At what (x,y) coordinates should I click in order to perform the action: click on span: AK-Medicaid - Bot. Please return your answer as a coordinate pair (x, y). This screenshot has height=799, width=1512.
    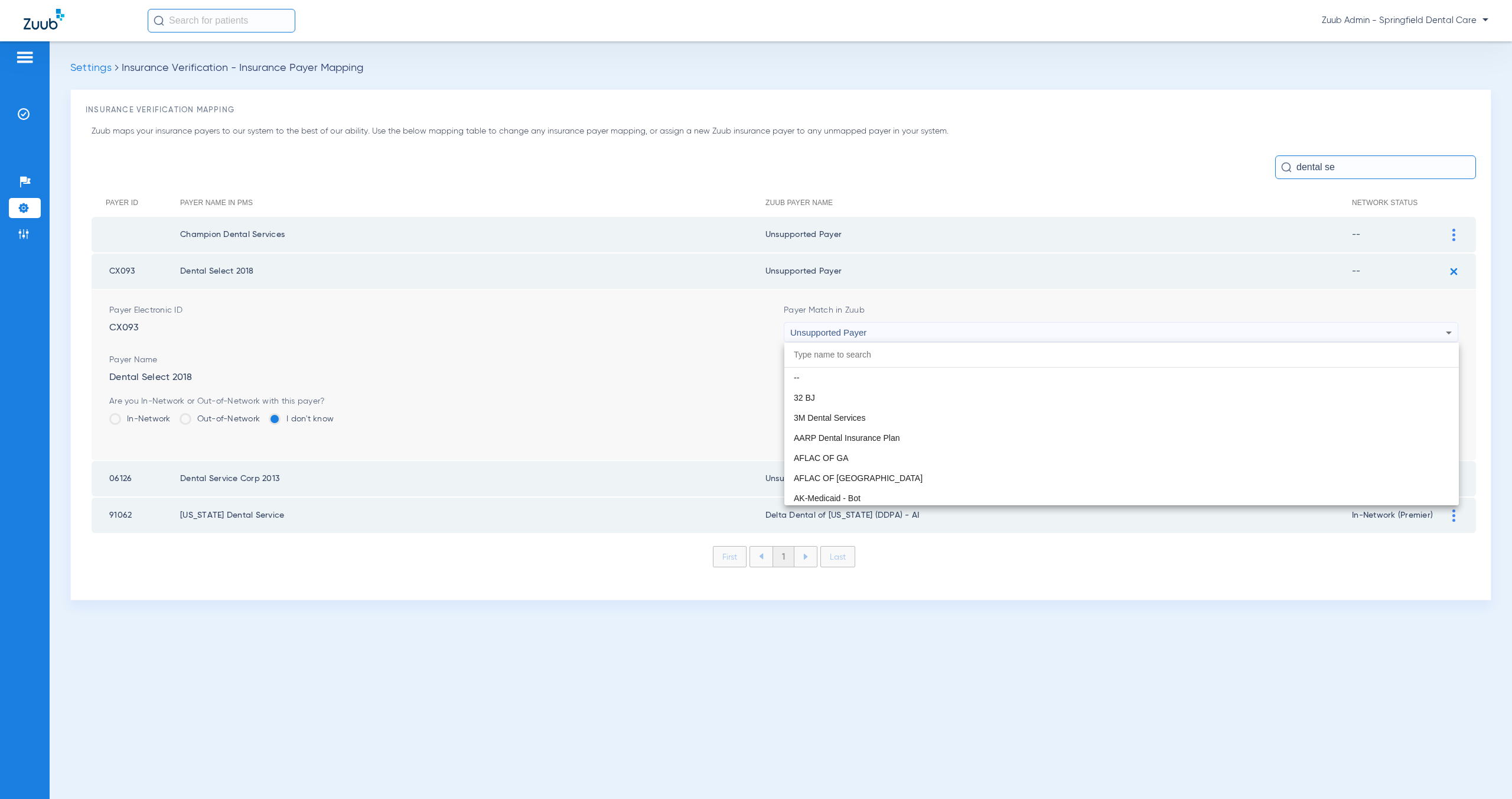
    Looking at the image, I should click on (827, 498).